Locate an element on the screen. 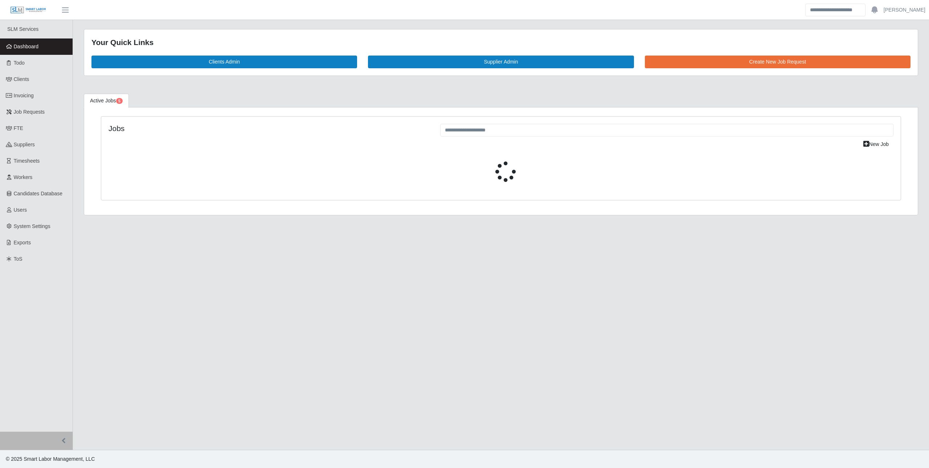 The image size is (929, 468). span: System Settings is located at coordinates (32, 226).